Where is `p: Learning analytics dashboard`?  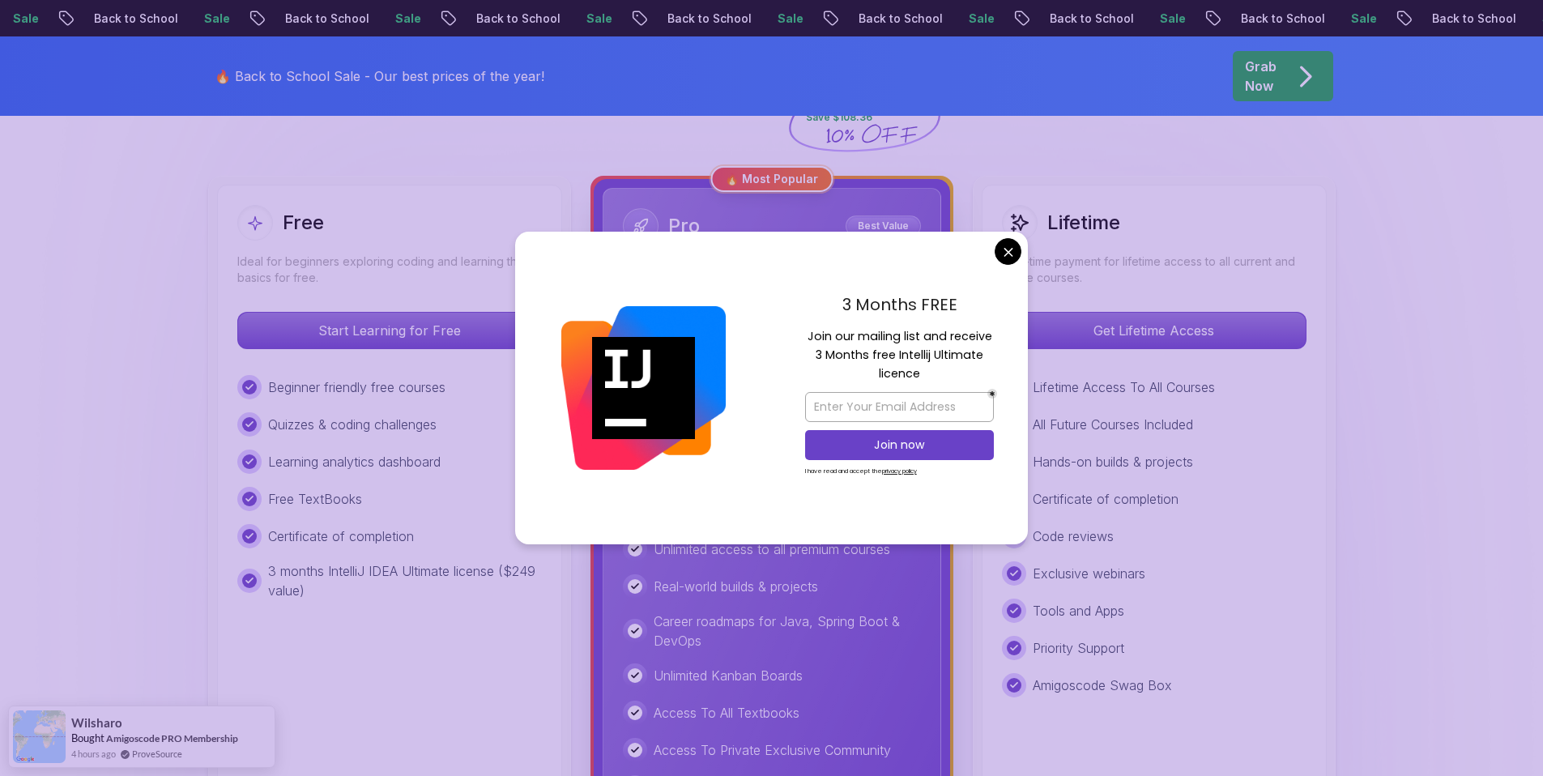 p: Learning analytics dashboard is located at coordinates (354, 462).